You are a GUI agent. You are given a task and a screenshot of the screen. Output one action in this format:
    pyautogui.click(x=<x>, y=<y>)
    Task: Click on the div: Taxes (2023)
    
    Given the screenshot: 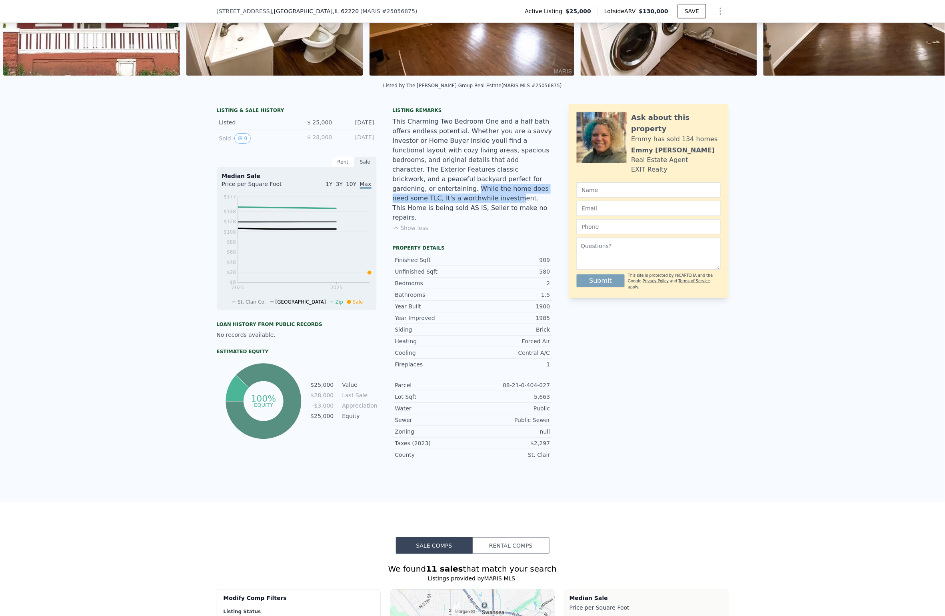 What is the action you would take?
    pyautogui.click(x=434, y=443)
    